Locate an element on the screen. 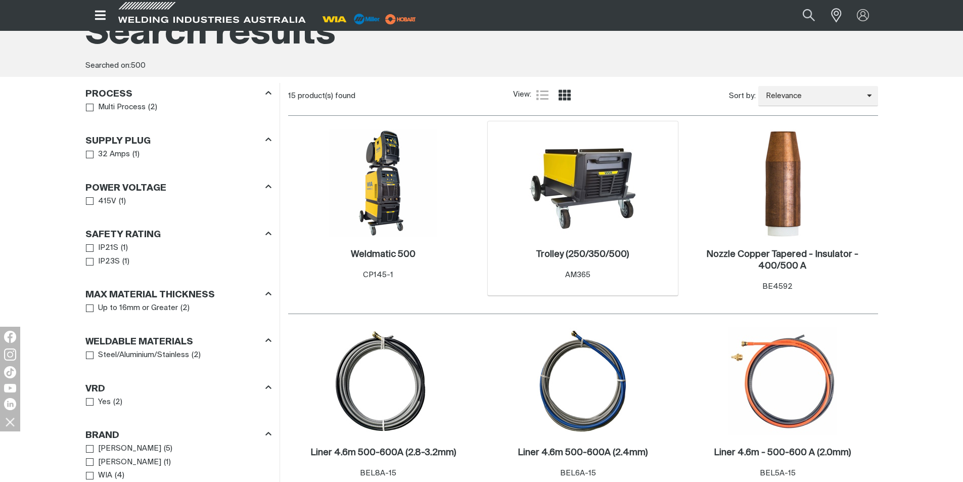  span: WIA is located at coordinates (105, 475).